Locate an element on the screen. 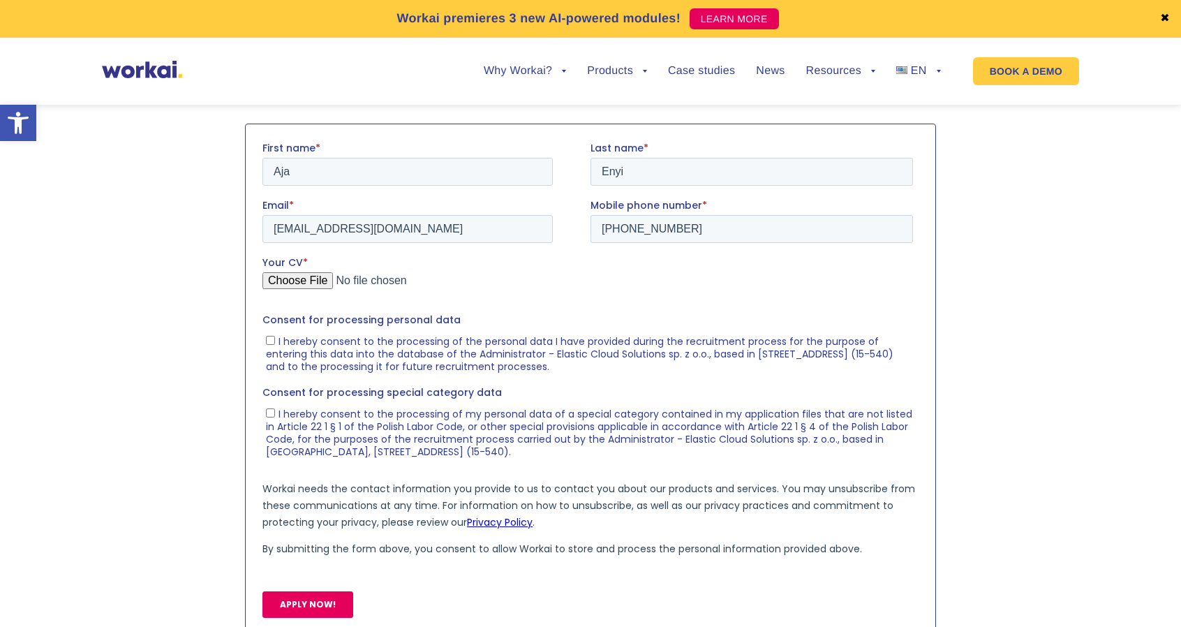  a: Resources is located at coordinates (840, 71).